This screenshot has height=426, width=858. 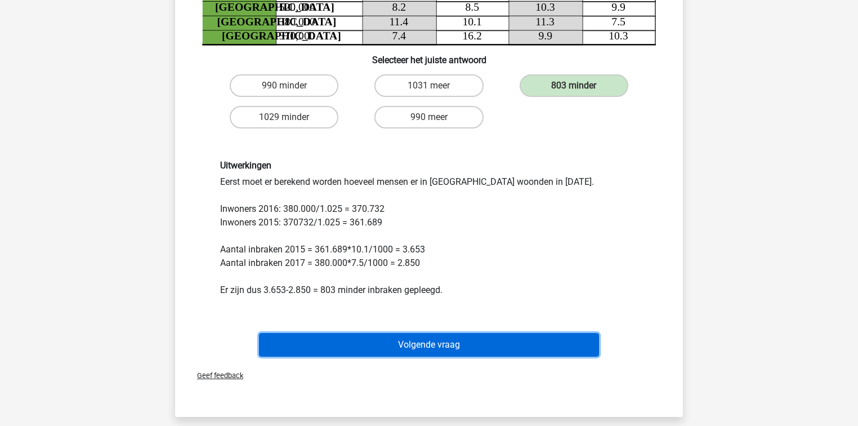 What do you see at coordinates (574, 86) in the screenshot?
I see `label: 803 minder` at bounding box center [574, 86].